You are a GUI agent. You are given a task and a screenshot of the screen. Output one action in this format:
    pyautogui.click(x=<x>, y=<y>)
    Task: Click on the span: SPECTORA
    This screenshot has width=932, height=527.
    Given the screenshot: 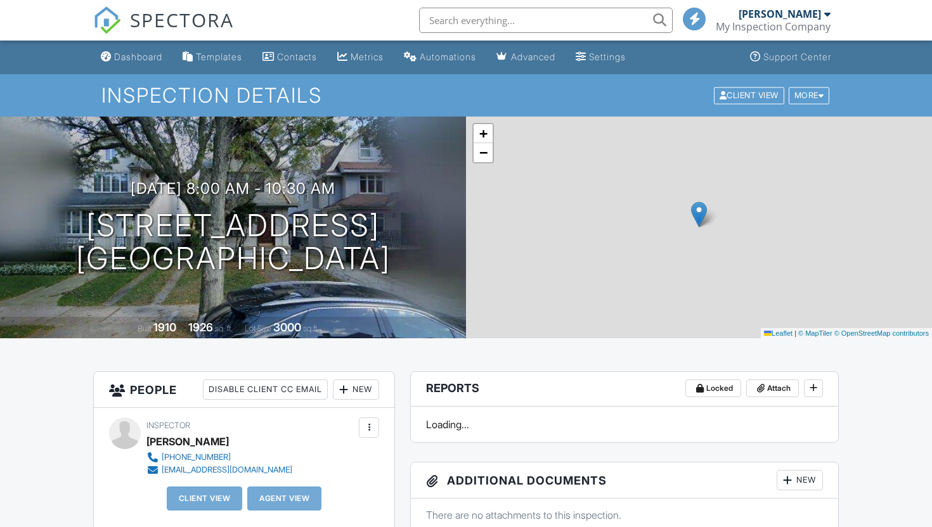 What is the action you would take?
    pyautogui.click(x=182, y=20)
    